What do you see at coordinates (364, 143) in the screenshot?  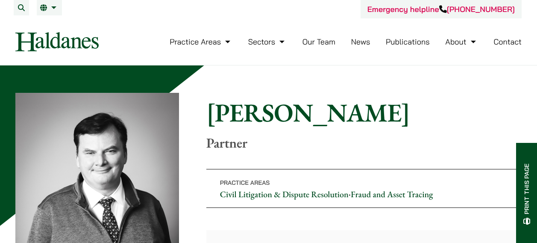 I see `p: Partner` at bounding box center [364, 143].